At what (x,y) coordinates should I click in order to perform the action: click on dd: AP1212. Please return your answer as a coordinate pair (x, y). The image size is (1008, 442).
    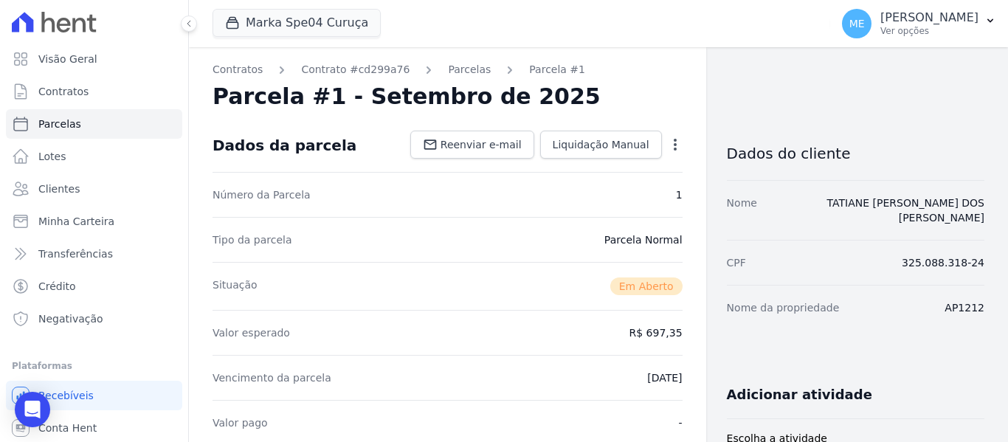
    Looking at the image, I should click on (964, 308).